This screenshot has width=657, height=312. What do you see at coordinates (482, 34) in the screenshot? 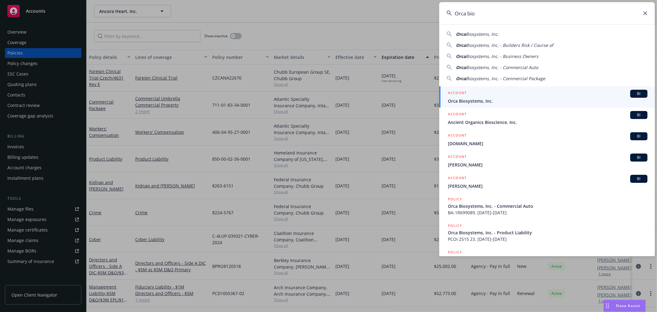
I see `span: Biosystems, Inc.` at bounding box center [482, 34].